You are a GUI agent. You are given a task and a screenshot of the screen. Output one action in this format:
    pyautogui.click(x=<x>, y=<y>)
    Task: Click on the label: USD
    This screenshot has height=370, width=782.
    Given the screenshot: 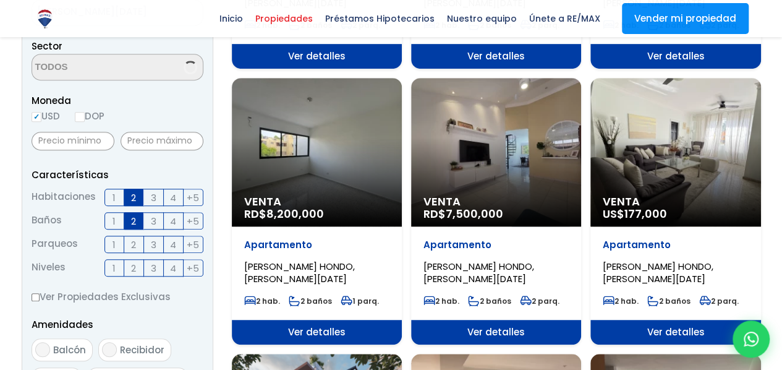 What is the action you would take?
    pyautogui.click(x=46, y=116)
    